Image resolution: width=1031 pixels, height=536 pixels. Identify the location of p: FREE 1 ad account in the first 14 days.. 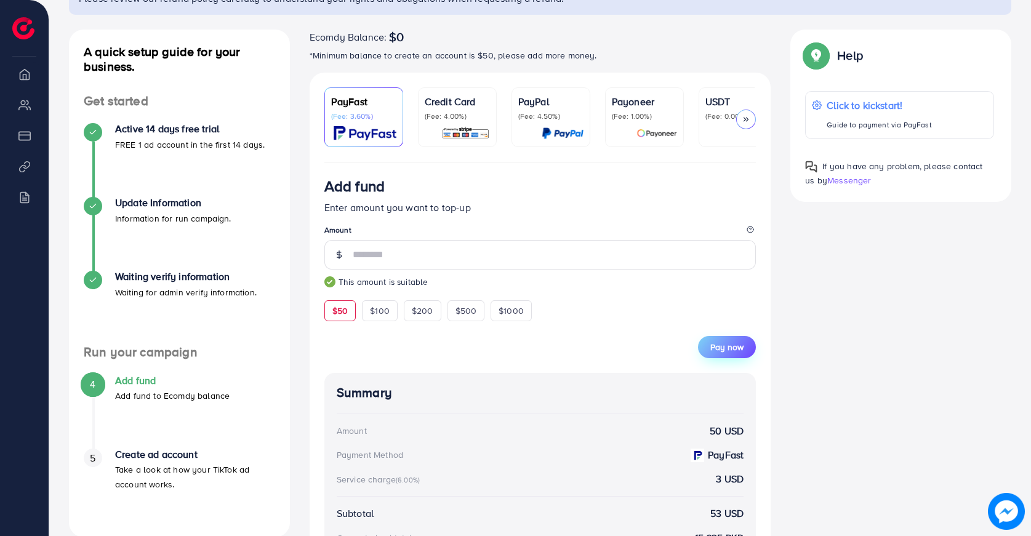
(190, 145).